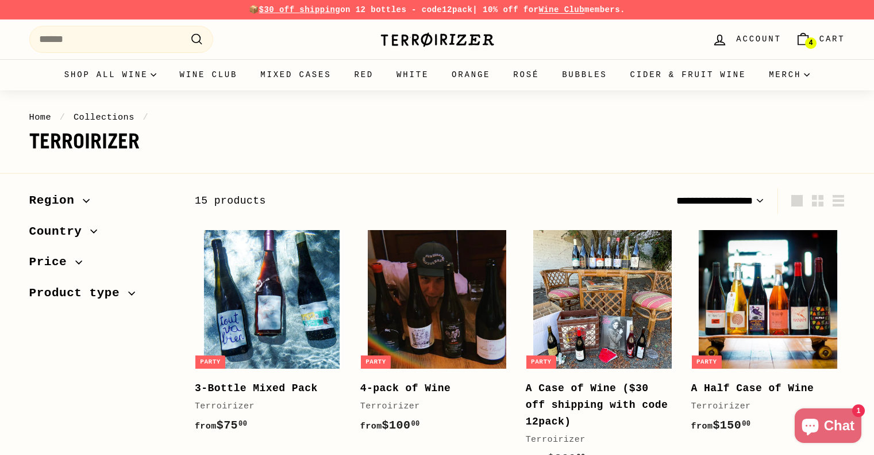 This screenshot has width=874, height=455. Describe the element at coordinates (60, 232) in the screenshot. I see `span: Country` at that location.